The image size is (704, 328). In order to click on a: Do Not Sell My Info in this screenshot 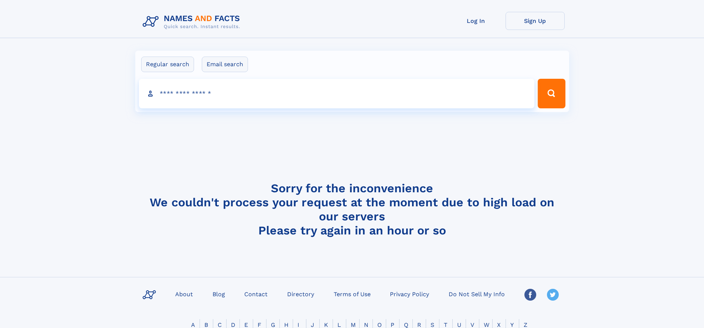, I will do `click(477, 293)`.